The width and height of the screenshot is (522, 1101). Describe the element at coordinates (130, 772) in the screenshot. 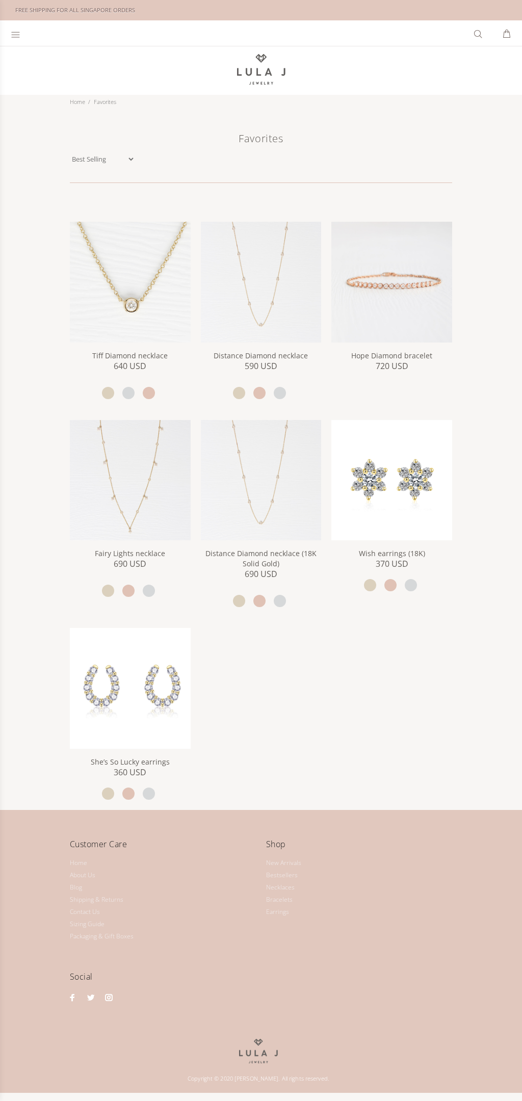

I see `span: 360 USD` at that location.